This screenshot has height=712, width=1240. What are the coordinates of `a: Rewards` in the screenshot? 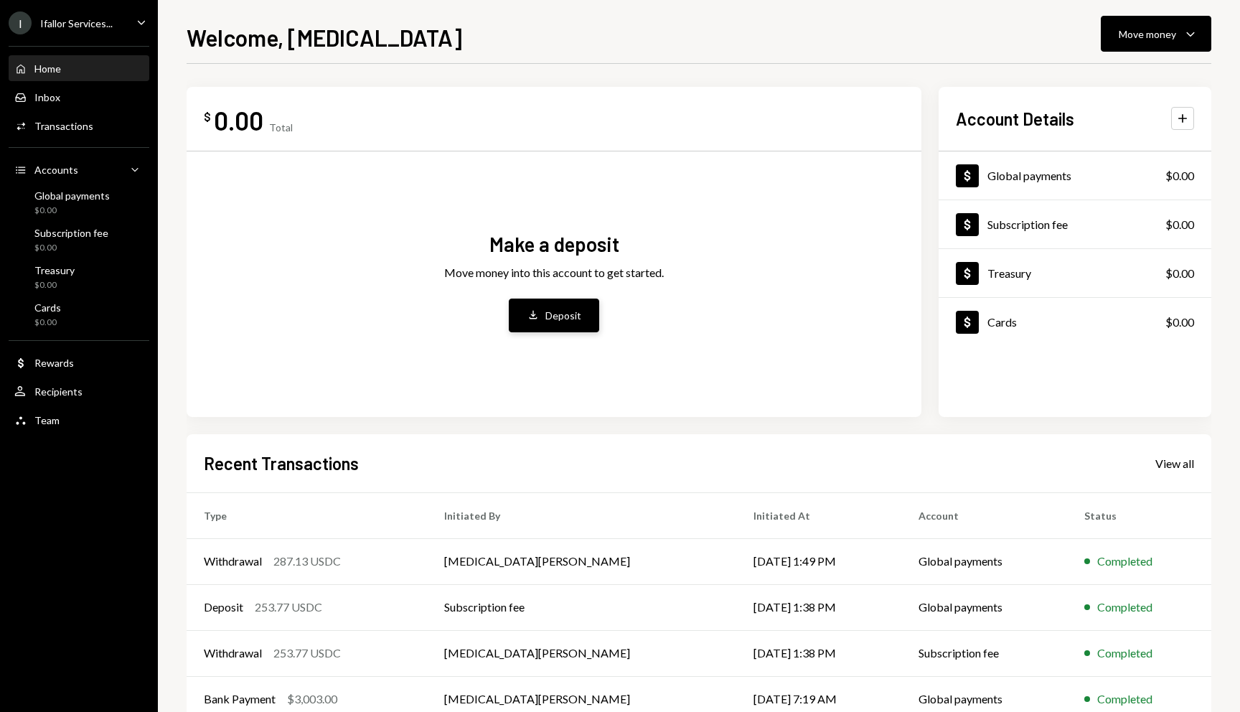 It's located at (79, 362).